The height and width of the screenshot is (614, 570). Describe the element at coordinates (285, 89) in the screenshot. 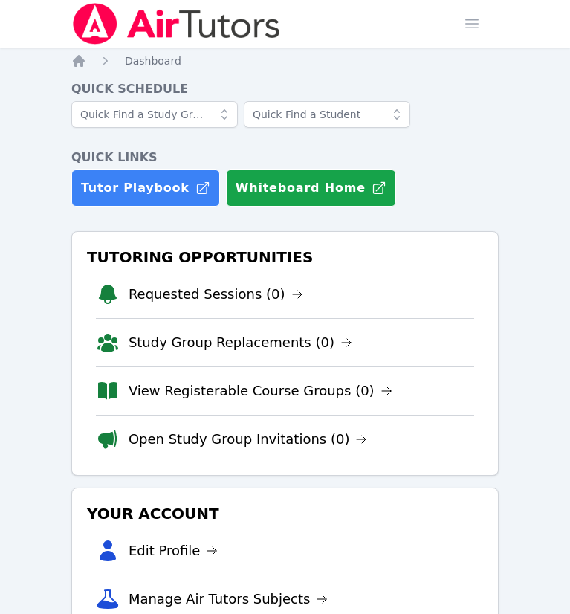

I see `h4: Quick Schedule` at that location.